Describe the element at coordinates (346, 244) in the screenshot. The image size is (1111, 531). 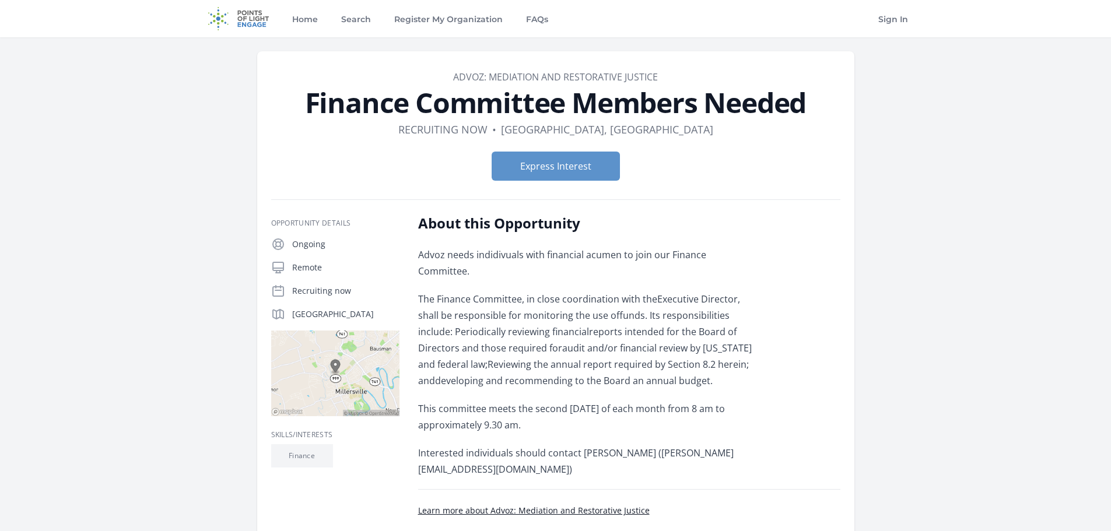
I see `p: Ongoing` at that location.